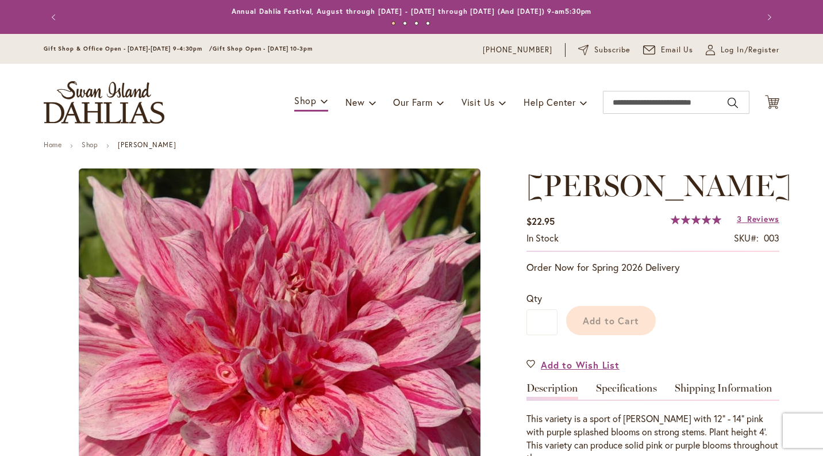  I want to click on button: Previous, so click(55, 17).